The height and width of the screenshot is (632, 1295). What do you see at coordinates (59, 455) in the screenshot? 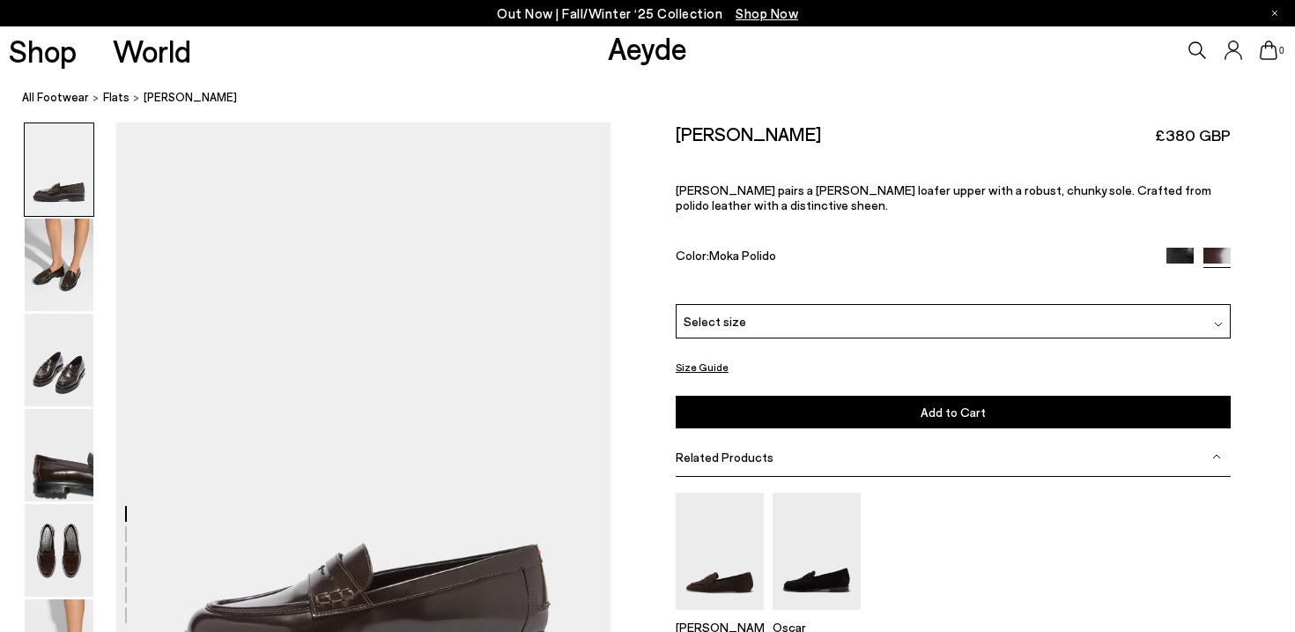
I see `img: Leon Loafers - Image 4` at bounding box center [59, 455].